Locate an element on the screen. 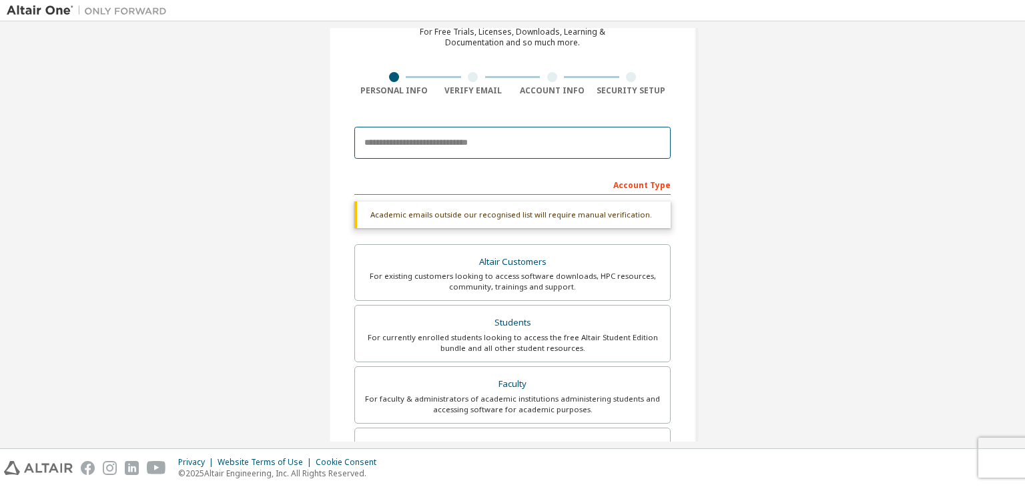 The image size is (1025, 487). img: youtube.svg is located at coordinates (156, 468).